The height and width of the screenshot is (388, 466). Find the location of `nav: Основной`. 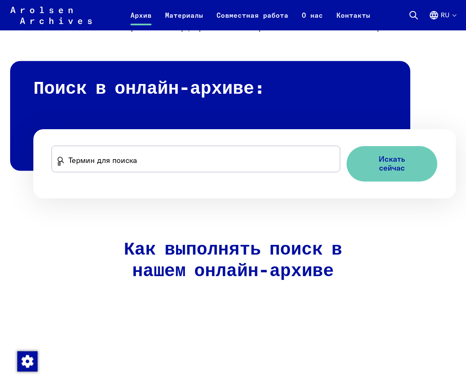

nav: Основной is located at coordinates (250, 15).